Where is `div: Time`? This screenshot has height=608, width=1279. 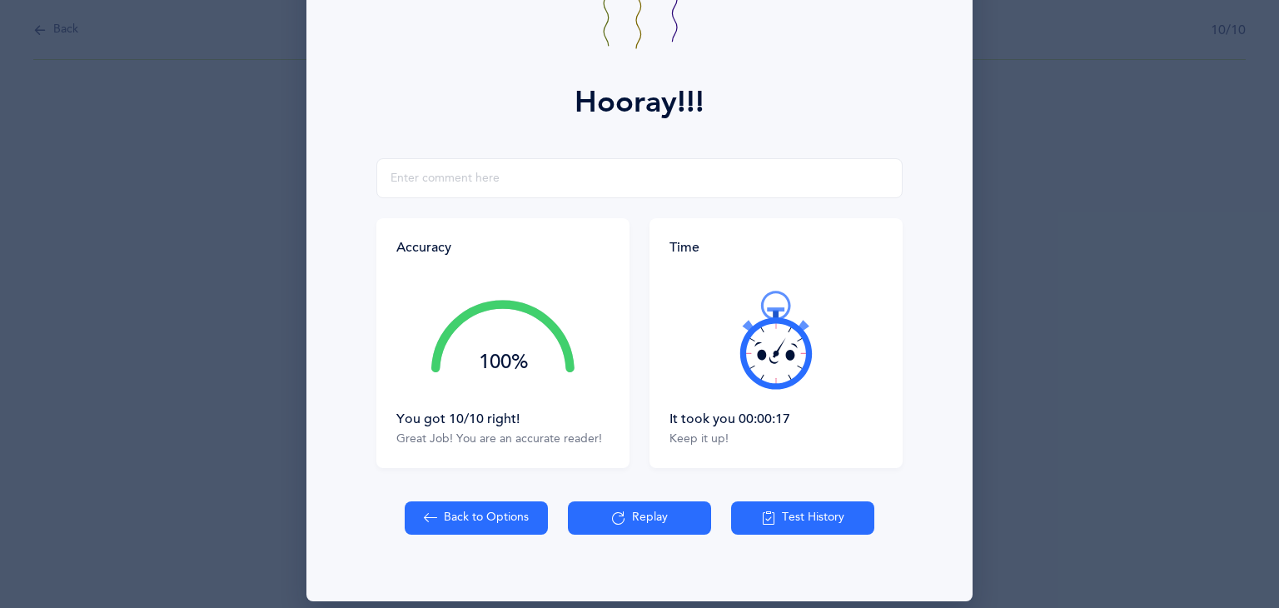 div: Time is located at coordinates (776, 247).